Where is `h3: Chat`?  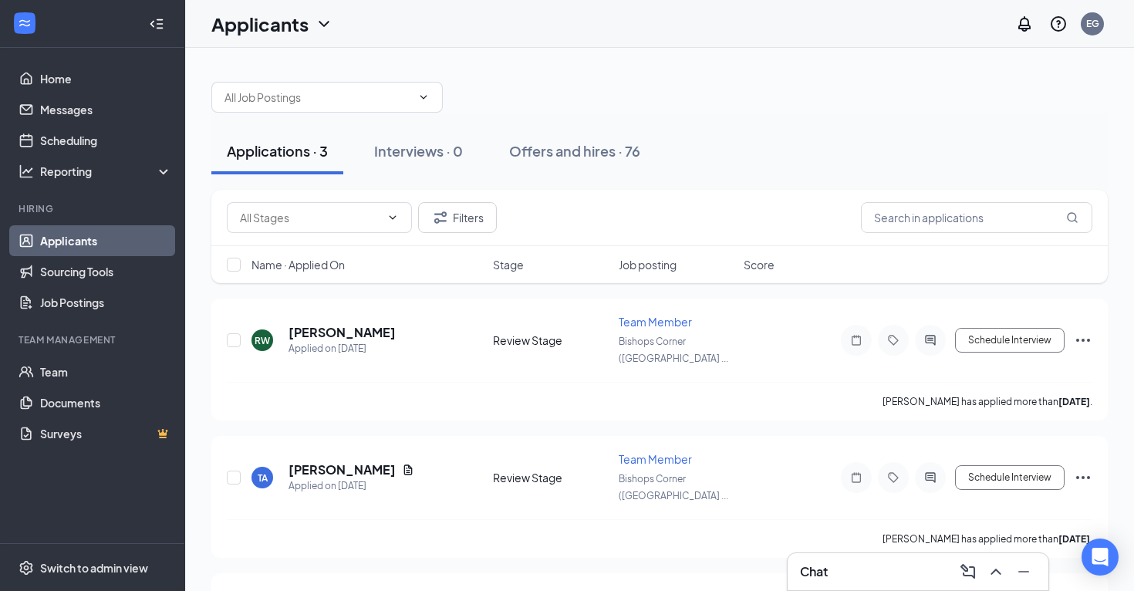
h3: Chat is located at coordinates (814, 571).